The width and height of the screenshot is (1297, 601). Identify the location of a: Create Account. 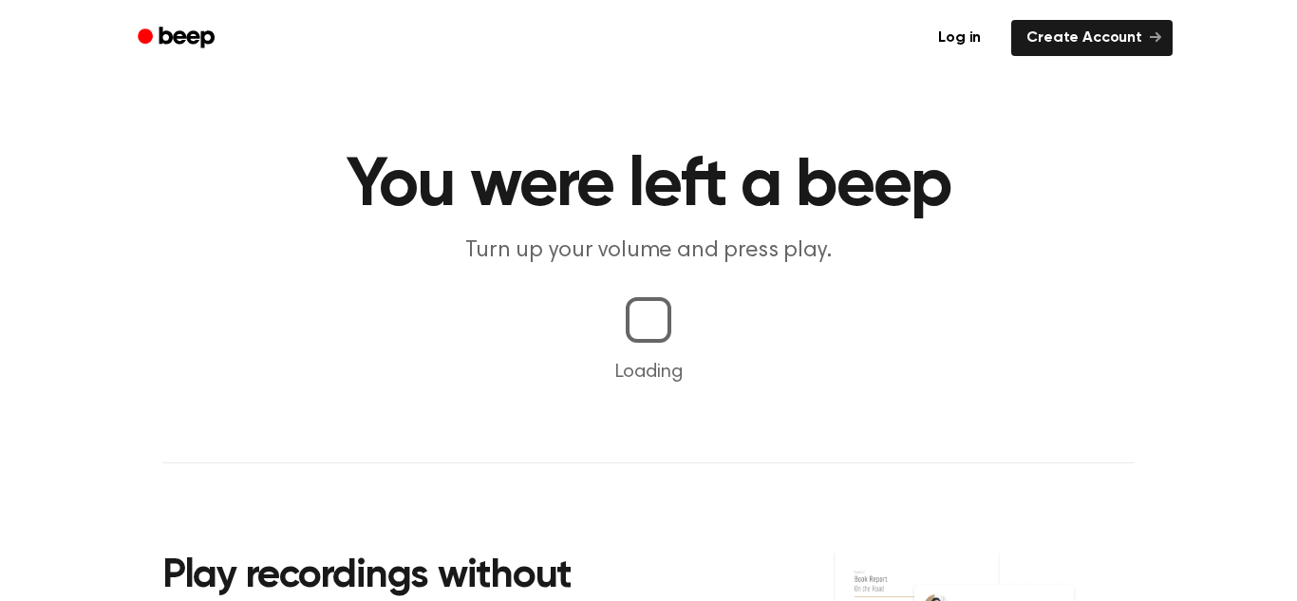
(1092, 38).